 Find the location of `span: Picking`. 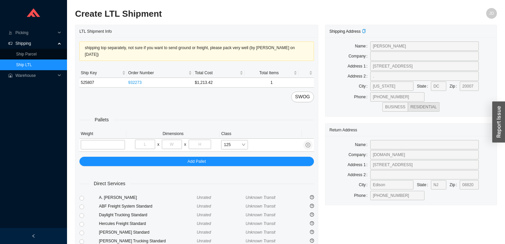

span: Picking is located at coordinates (36, 33).